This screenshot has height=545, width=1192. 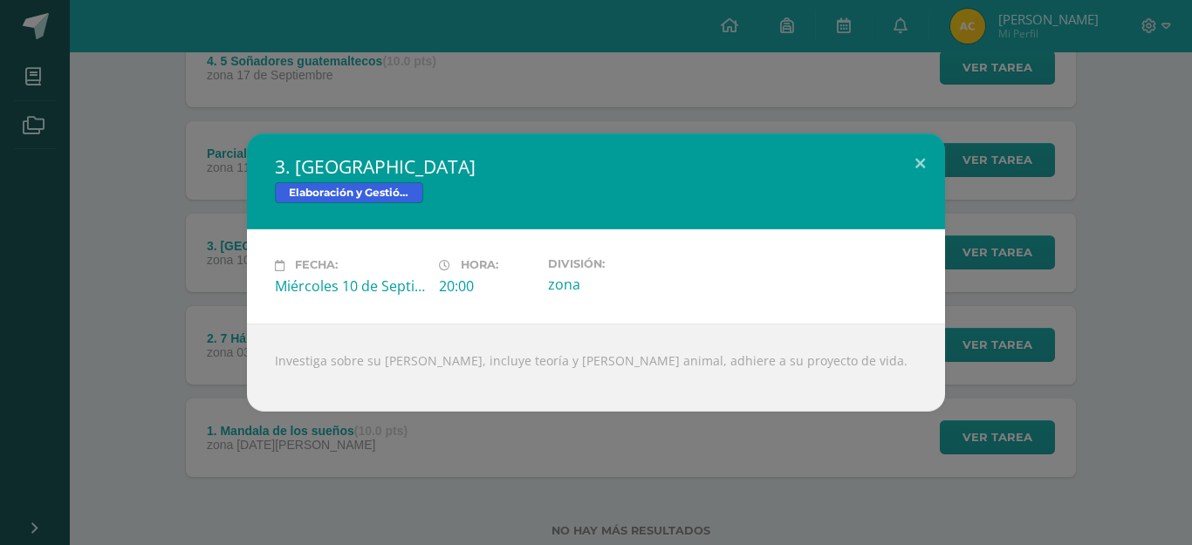 What do you see at coordinates (920, 163) in the screenshot?
I see `button: Close (Esc)` at bounding box center [920, 163].